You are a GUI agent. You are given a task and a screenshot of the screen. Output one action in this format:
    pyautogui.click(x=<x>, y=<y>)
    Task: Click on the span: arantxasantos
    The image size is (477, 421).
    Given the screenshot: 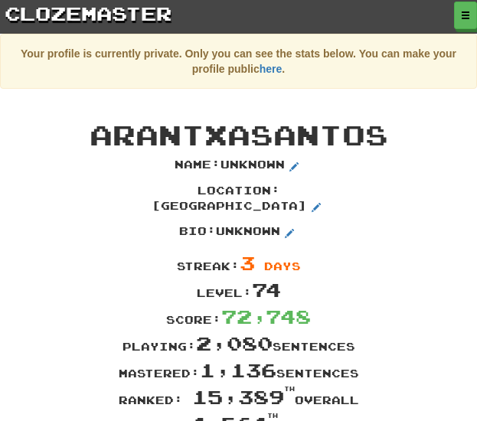 What is the action you would take?
    pyautogui.click(x=239, y=134)
    